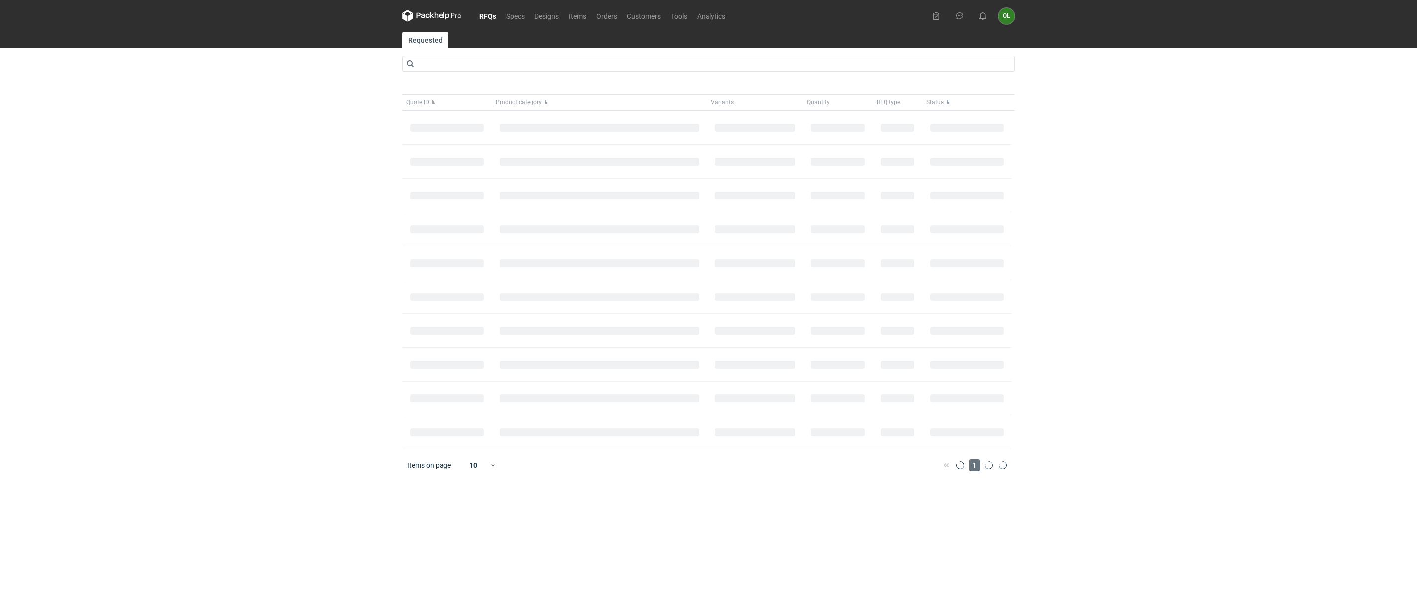 Image resolution: width=1417 pixels, height=590 pixels. I want to click on div: Olga Łopatowicz, so click(1006, 16).